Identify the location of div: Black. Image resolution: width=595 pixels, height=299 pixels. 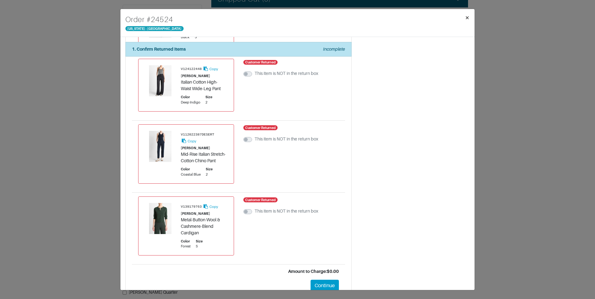
(185, 37).